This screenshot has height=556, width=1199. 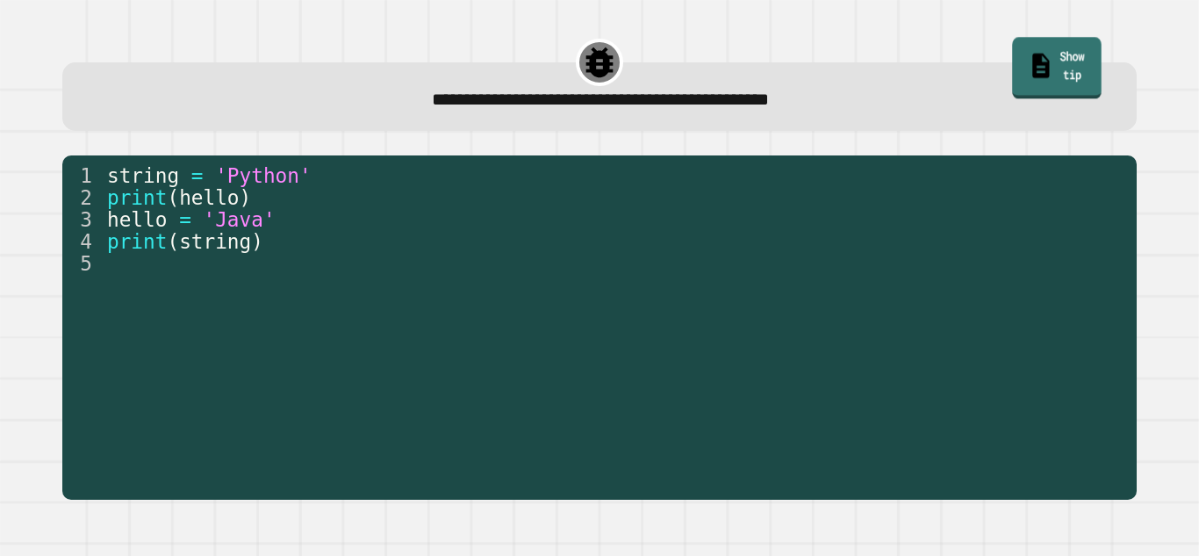 What do you see at coordinates (83, 262) in the screenshot?
I see `div: 5` at bounding box center [83, 262].